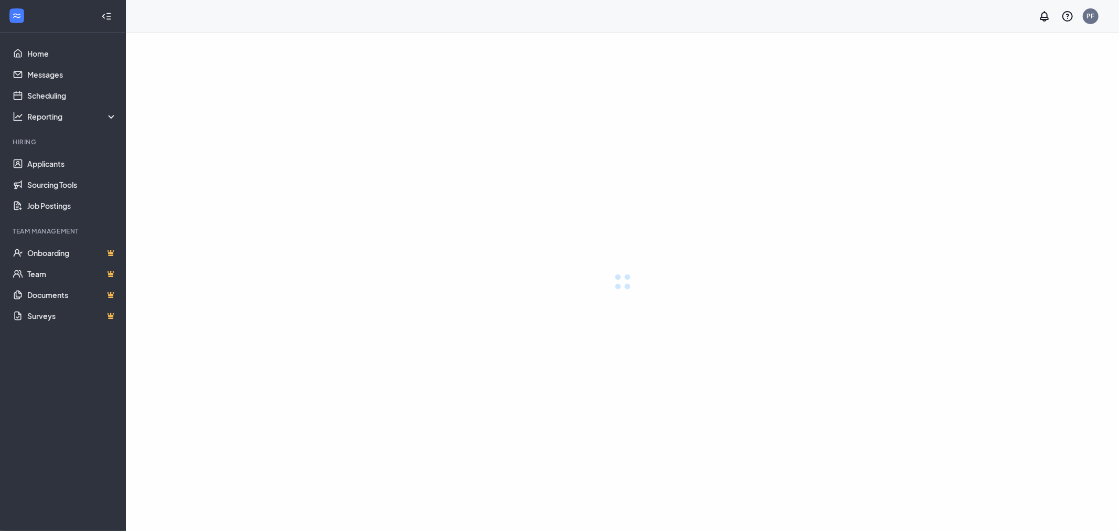 The width and height of the screenshot is (1119, 531). What do you see at coordinates (1090, 16) in the screenshot?
I see `div: PF` at bounding box center [1090, 16].